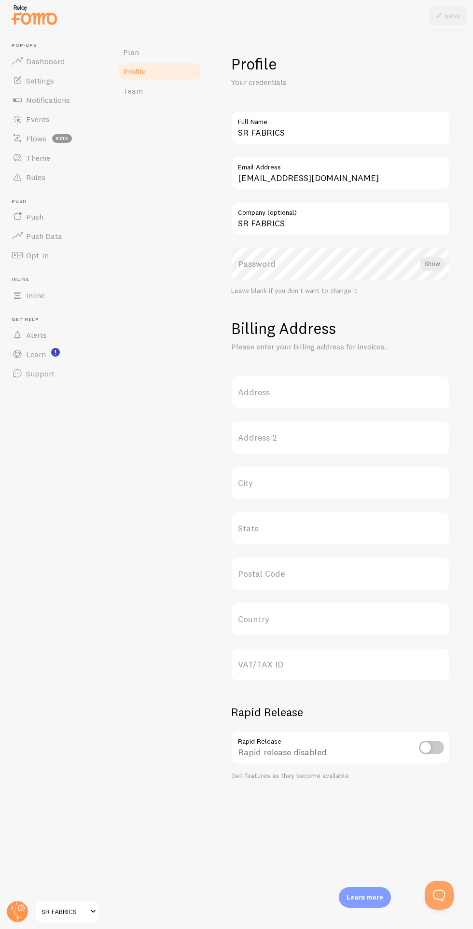  What do you see at coordinates (55, 236) in the screenshot?
I see `a: Push Data` at bounding box center [55, 236].